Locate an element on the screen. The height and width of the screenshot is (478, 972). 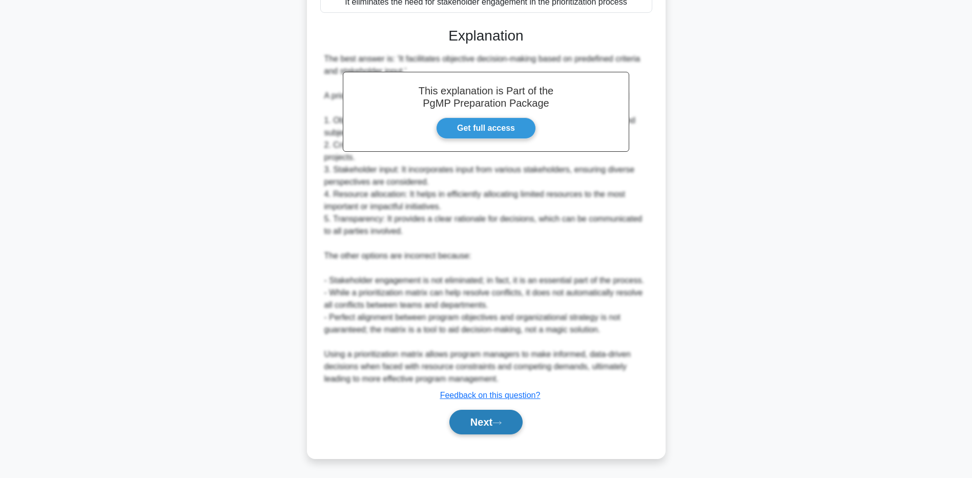
h3: Explanation is located at coordinates (486, 36).